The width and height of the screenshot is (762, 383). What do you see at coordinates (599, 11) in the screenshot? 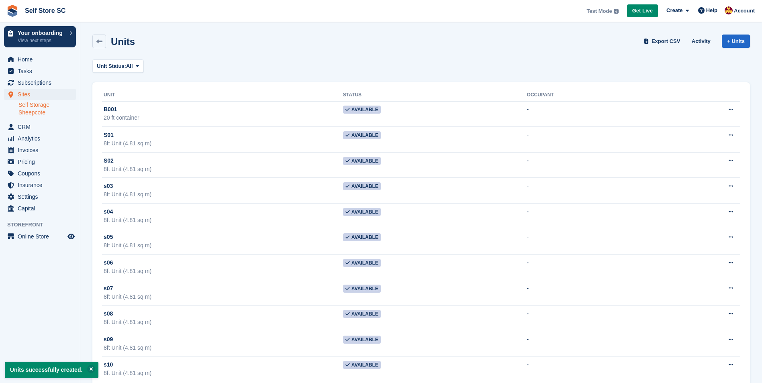
I see `span: Test Mode` at bounding box center [599, 11].